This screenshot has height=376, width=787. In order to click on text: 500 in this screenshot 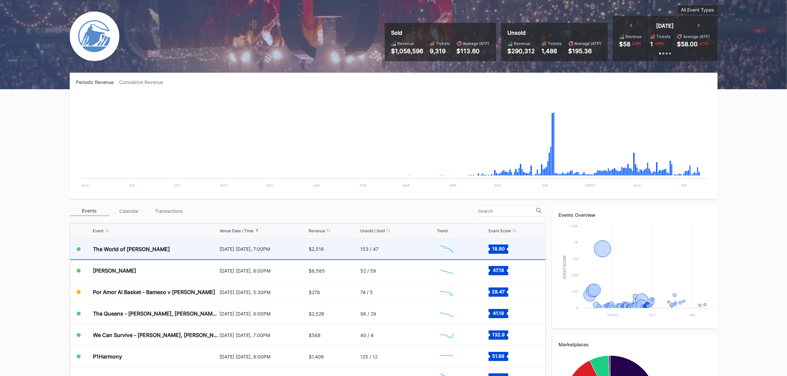, I will do `click(575, 275)`.